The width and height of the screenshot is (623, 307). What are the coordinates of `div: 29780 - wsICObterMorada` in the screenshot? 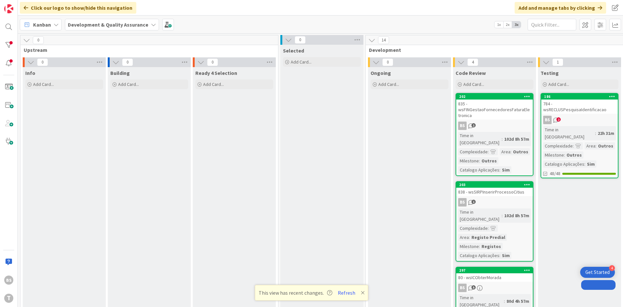 It's located at (494, 275).